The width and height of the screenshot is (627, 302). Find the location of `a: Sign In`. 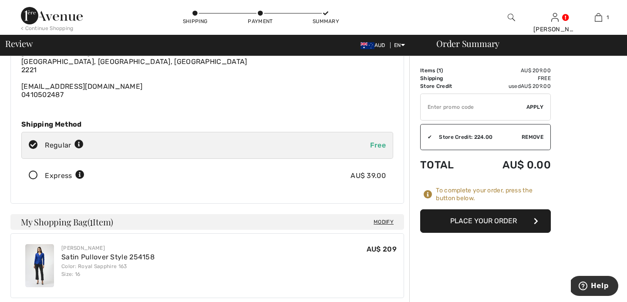

a: Sign In is located at coordinates (554, 17).